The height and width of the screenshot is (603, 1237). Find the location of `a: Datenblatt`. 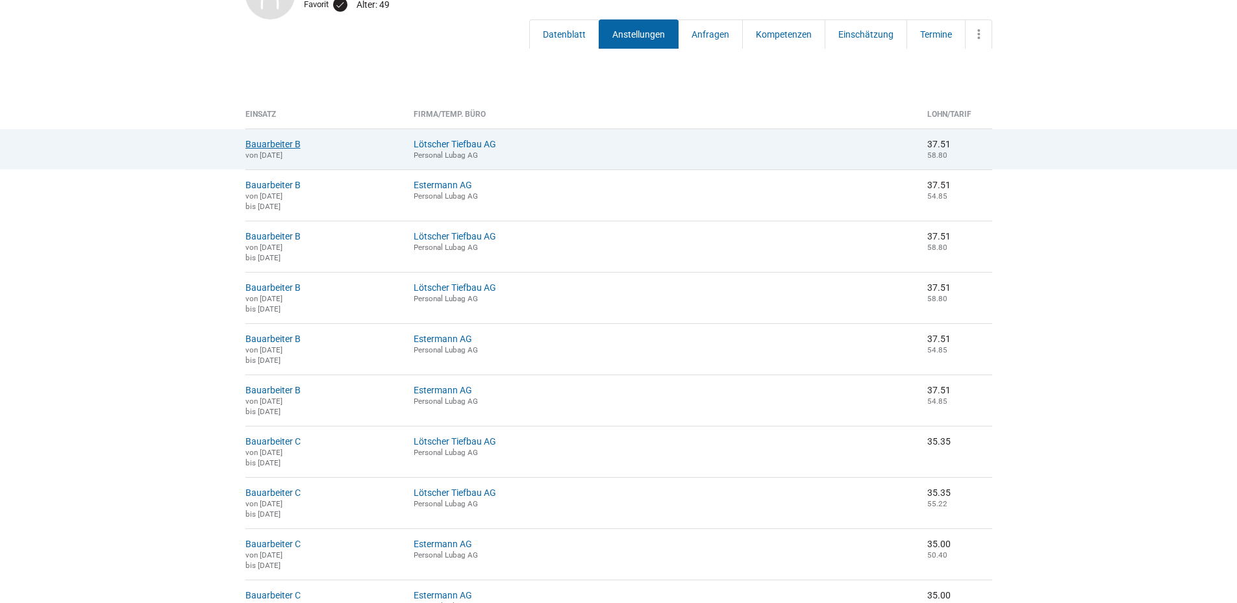

a: Datenblatt is located at coordinates (564, 34).